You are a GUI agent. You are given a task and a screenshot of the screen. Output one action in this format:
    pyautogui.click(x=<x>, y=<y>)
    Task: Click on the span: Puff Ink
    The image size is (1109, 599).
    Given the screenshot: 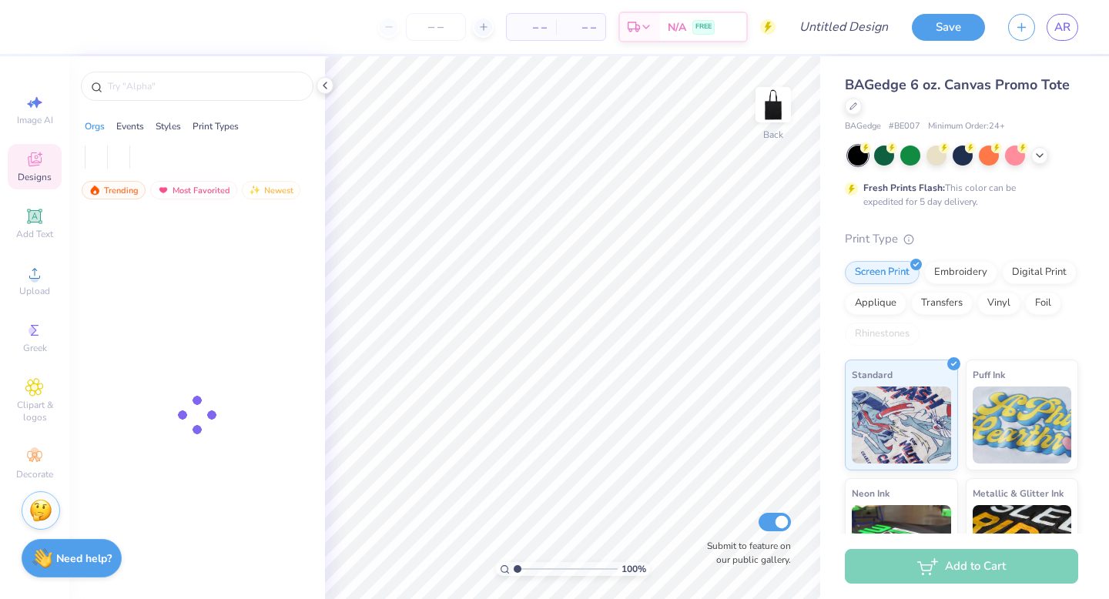 What is the action you would take?
    pyautogui.click(x=989, y=374)
    